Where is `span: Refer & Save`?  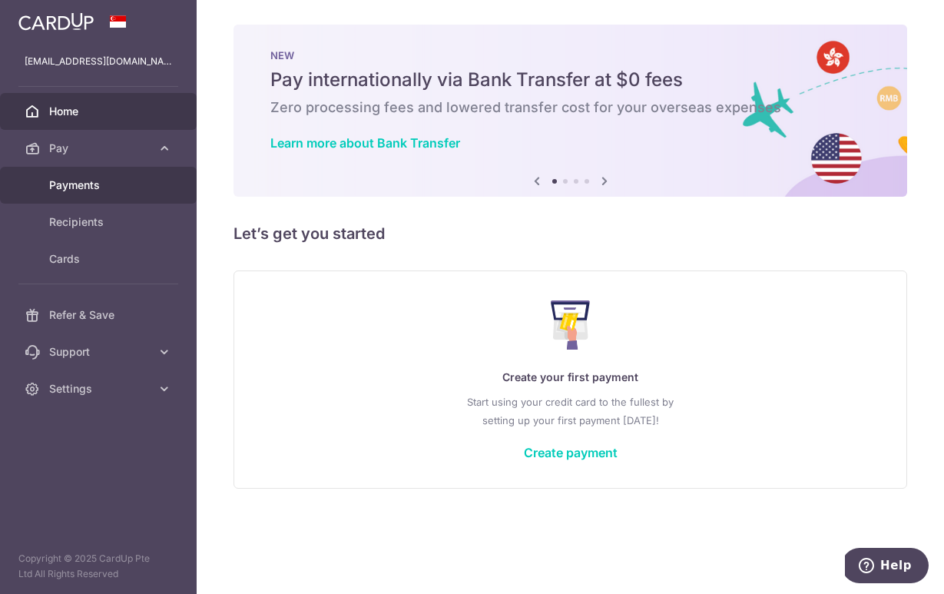
span: Refer & Save is located at coordinates (100, 315).